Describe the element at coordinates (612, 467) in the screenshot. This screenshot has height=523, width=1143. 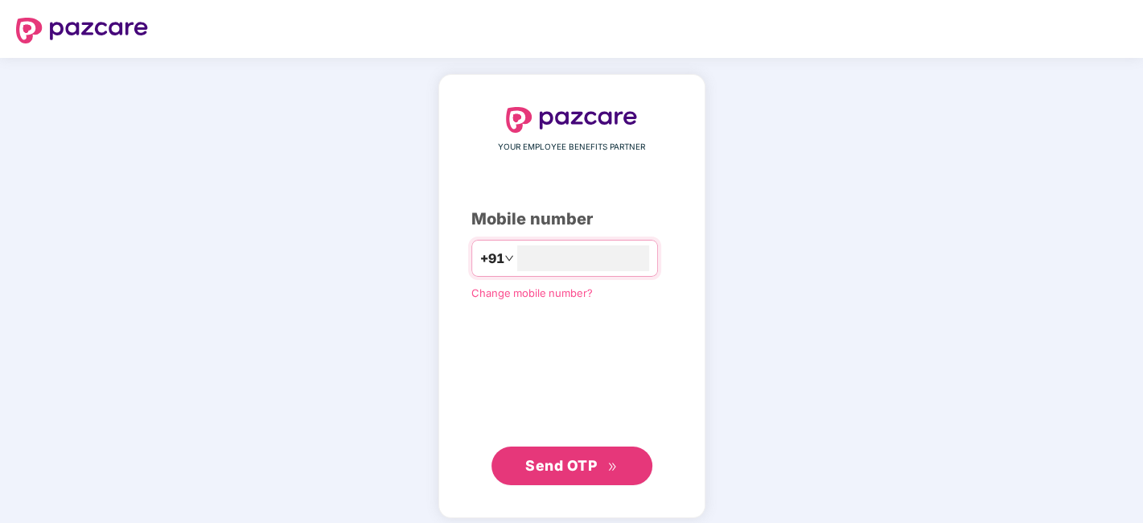
I see `span: double-right` at that location.